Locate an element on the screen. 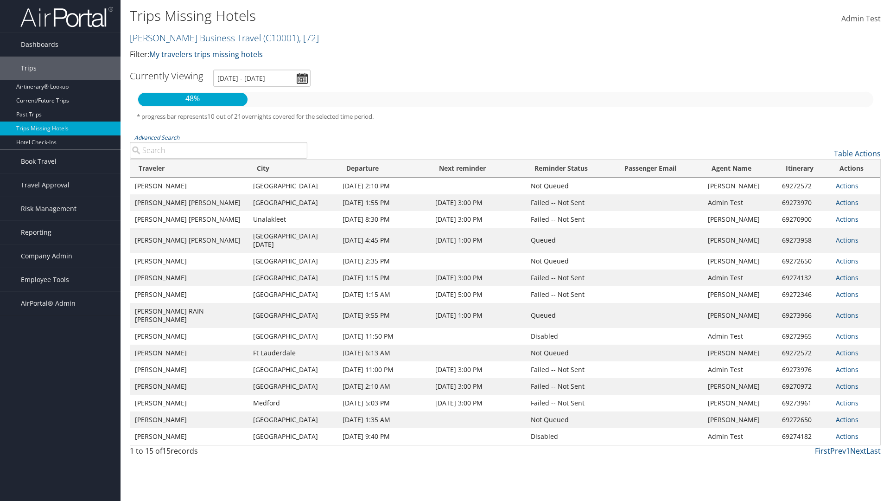 This screenshot has height=501, width=890. span: Reporting is located at coordinates (36, 232).